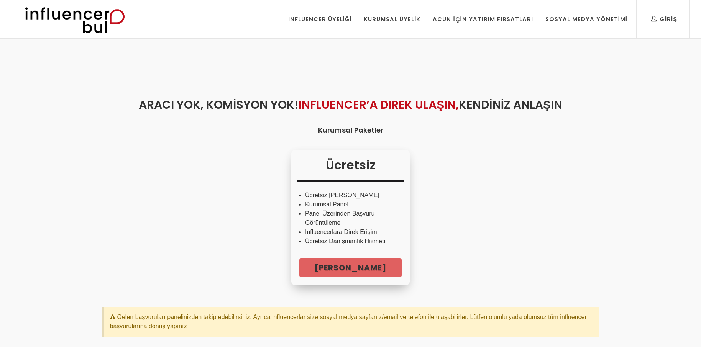 This screenshot has width=701, height=347. Describe the element at coordinates (350, 169) in the screenshot. I see `h3: Ücretsiz` at that location.